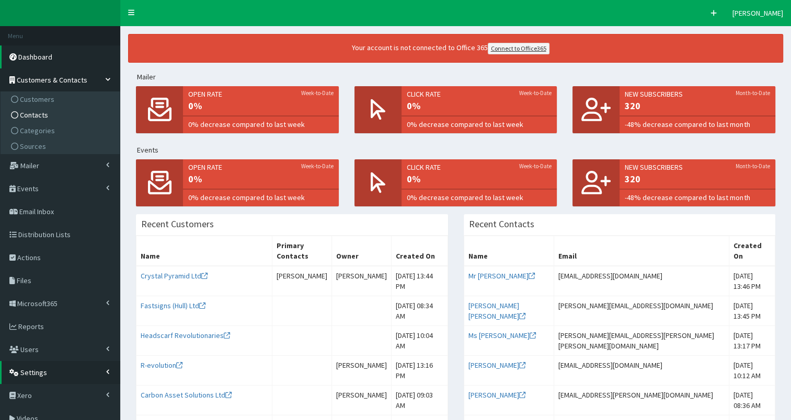  Describe the element at coordinates (52, 80) in the screenshot. I see `span: Customers & Contacts` at that location.